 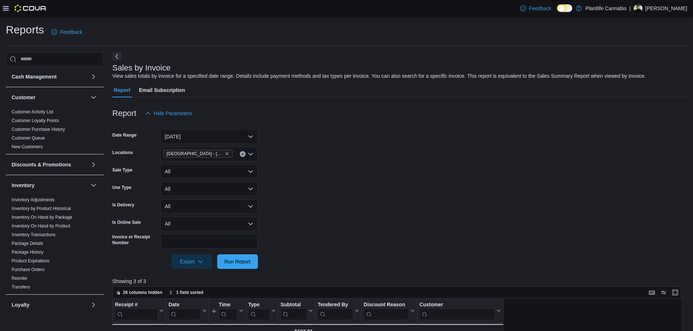 What do you see at coordinates (20, 305) in the screenshot?
I see `h3: Loyalty` at bounding box center [20, 305].